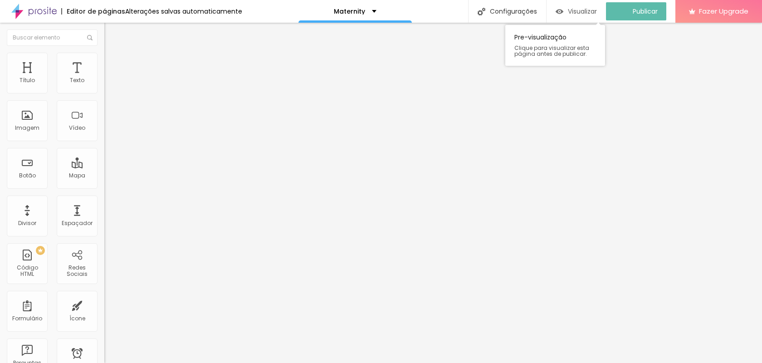  Describe the element at coordinates (27, 80) in the screenshot. I see `div: Título` at that location.